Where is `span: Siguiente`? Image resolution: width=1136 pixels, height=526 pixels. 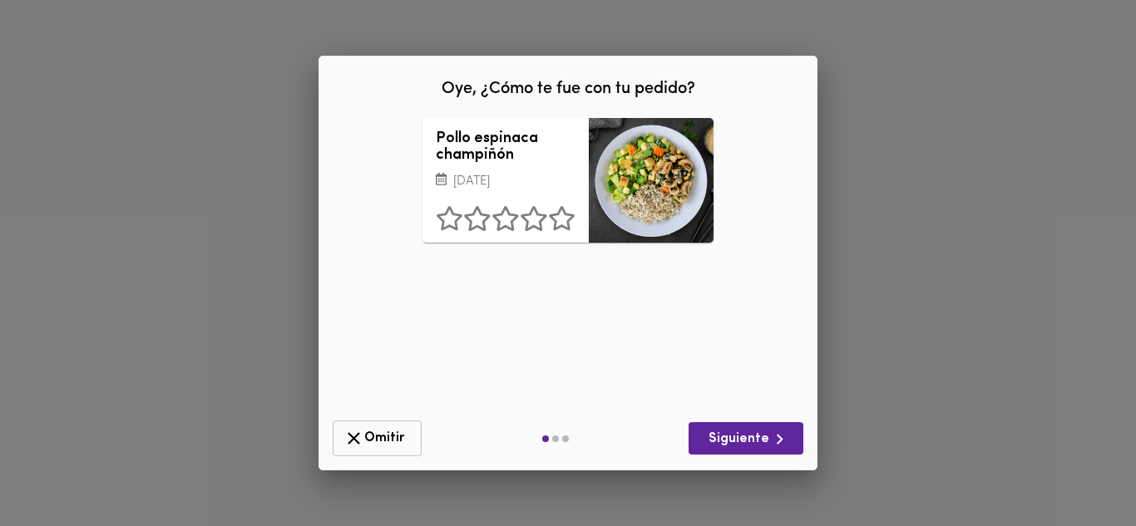 span: Siguiente is located at coordinates (746, 439).